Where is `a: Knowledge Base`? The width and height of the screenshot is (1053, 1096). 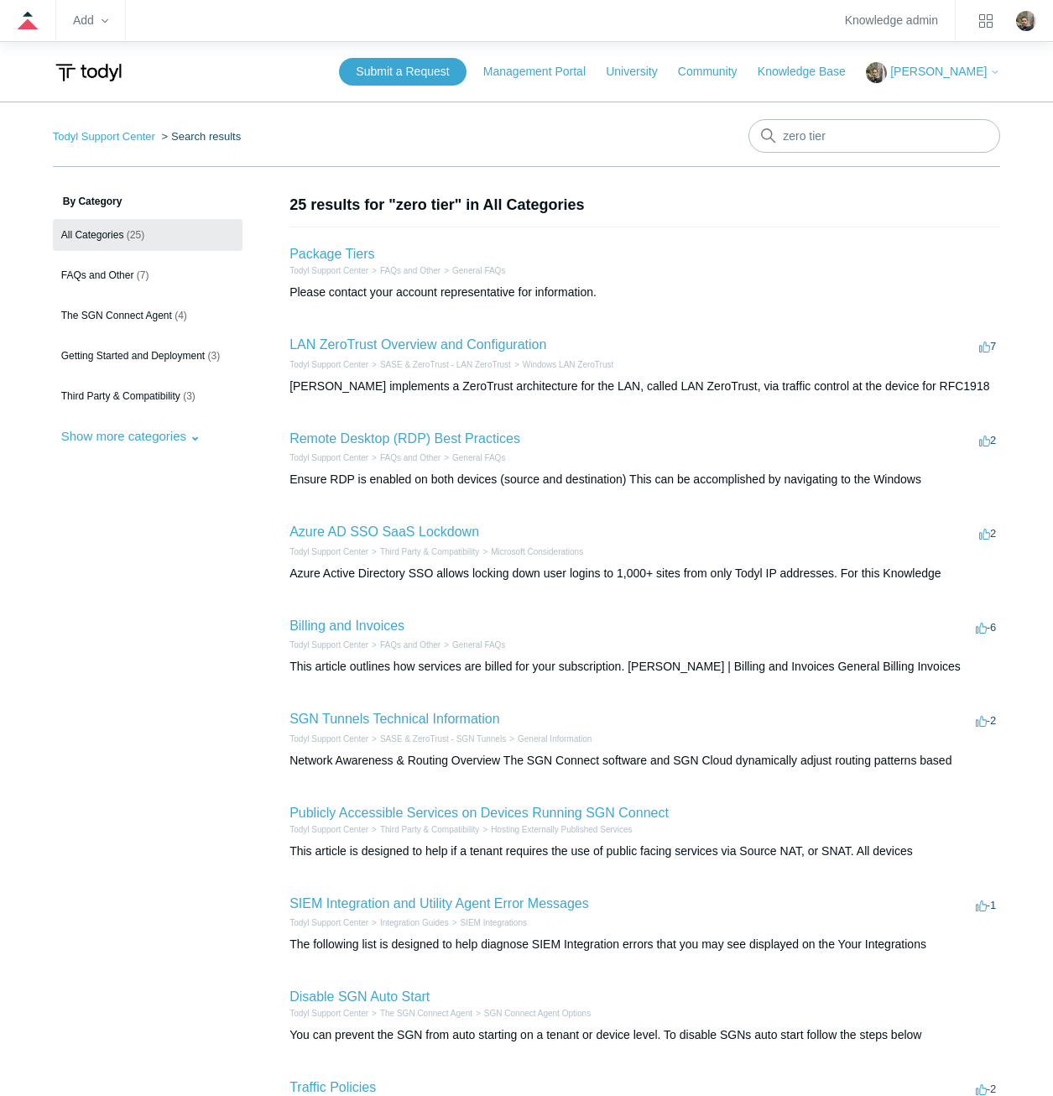
a: Knowledge Base is located at coordinates (810, 71).